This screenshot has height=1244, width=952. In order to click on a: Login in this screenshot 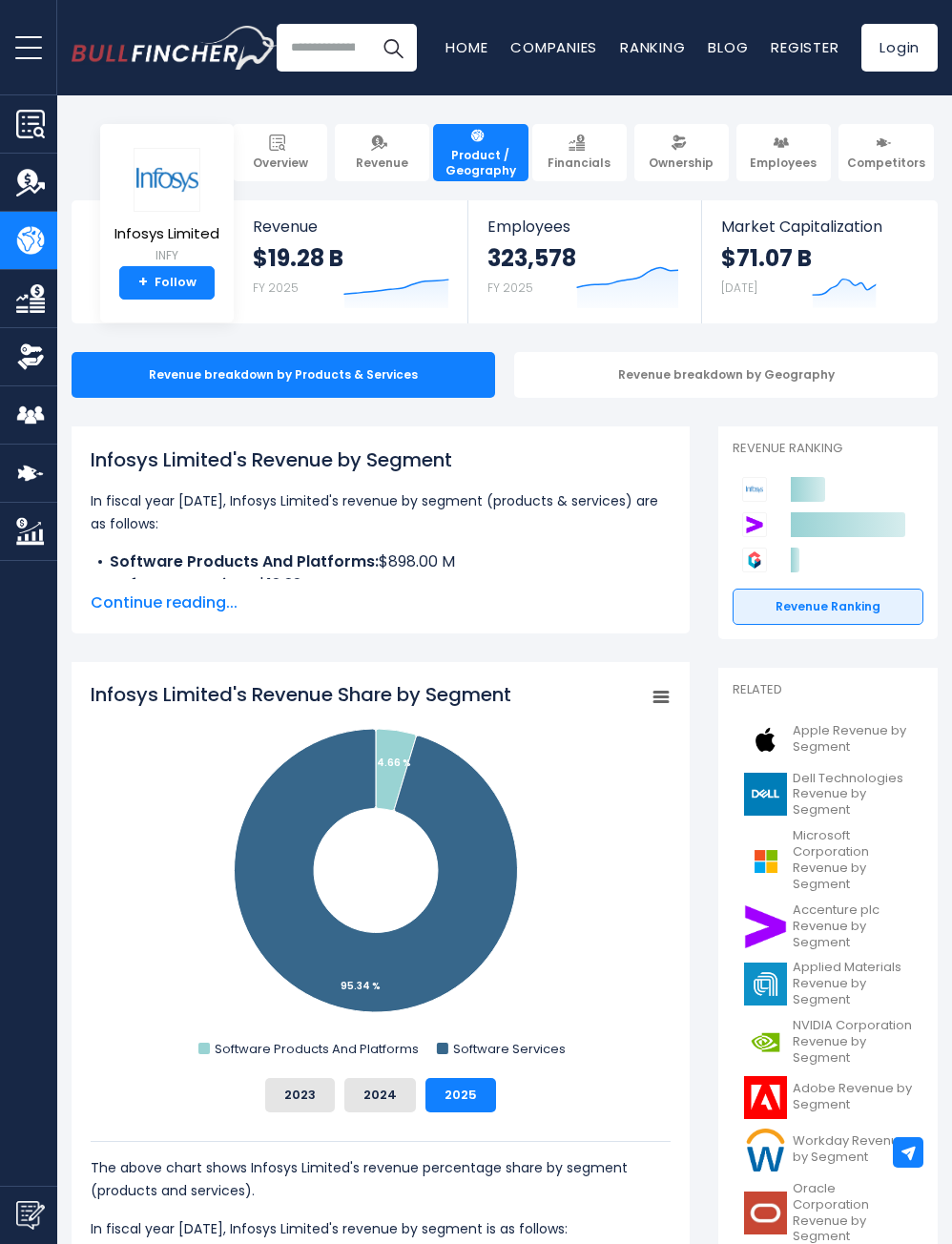, I will do `click(899, 48)`.